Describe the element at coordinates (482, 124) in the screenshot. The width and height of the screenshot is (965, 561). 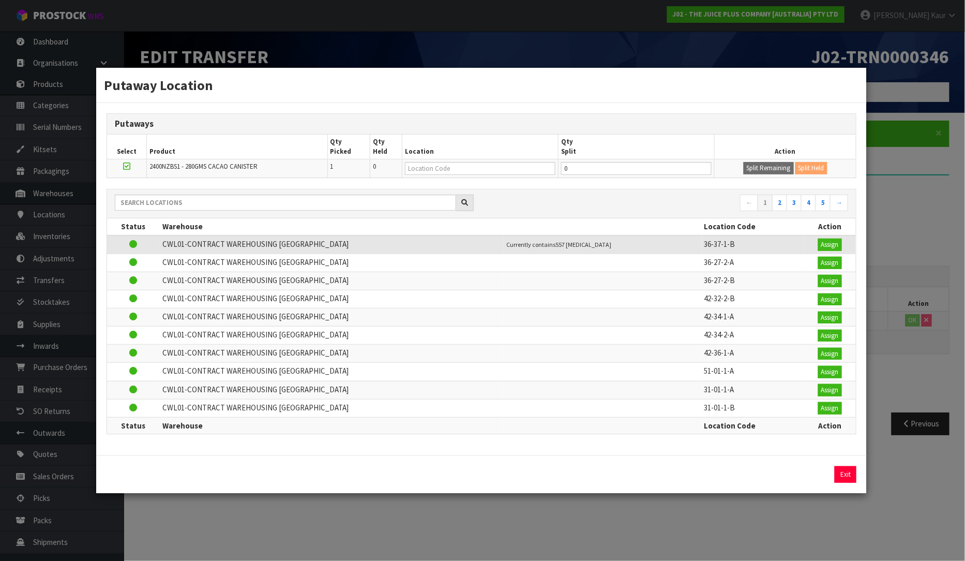
I see `h3: Putaways` at that location.